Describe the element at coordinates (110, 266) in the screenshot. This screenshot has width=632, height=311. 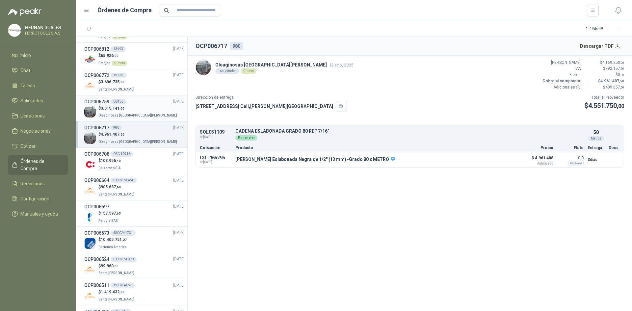
I see `span: 99.960` at that location.